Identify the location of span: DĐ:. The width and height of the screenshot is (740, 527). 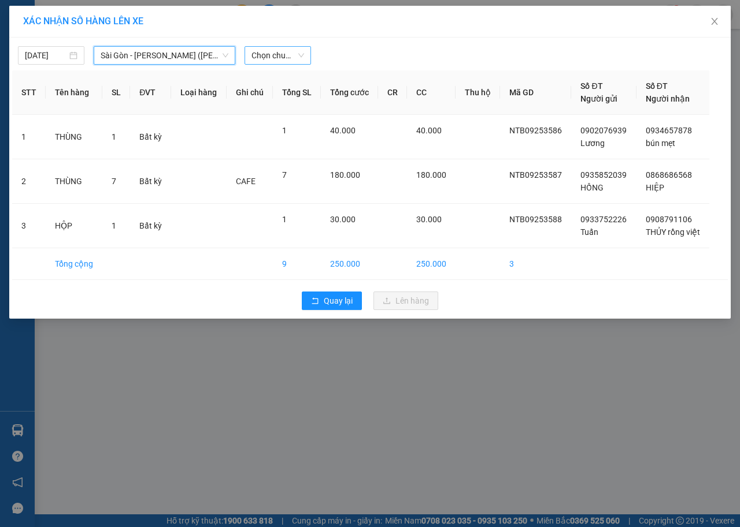
(107, 80).